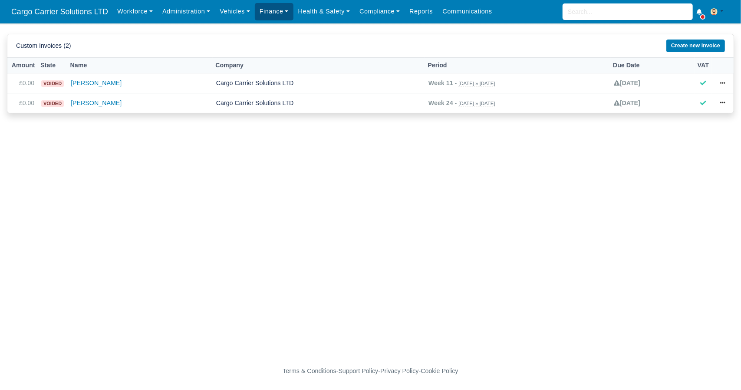 The image size is (741, 390). What do you see at coordinates (359, 371) in the screenshot?
I see `a: Support Policy` at bounding box center [359, 371].